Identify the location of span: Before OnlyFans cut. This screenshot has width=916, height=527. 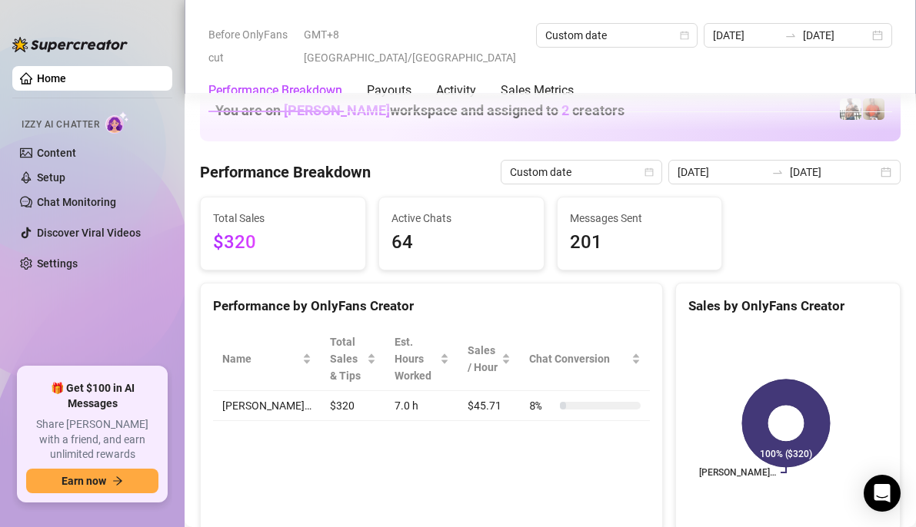
(251, 46).